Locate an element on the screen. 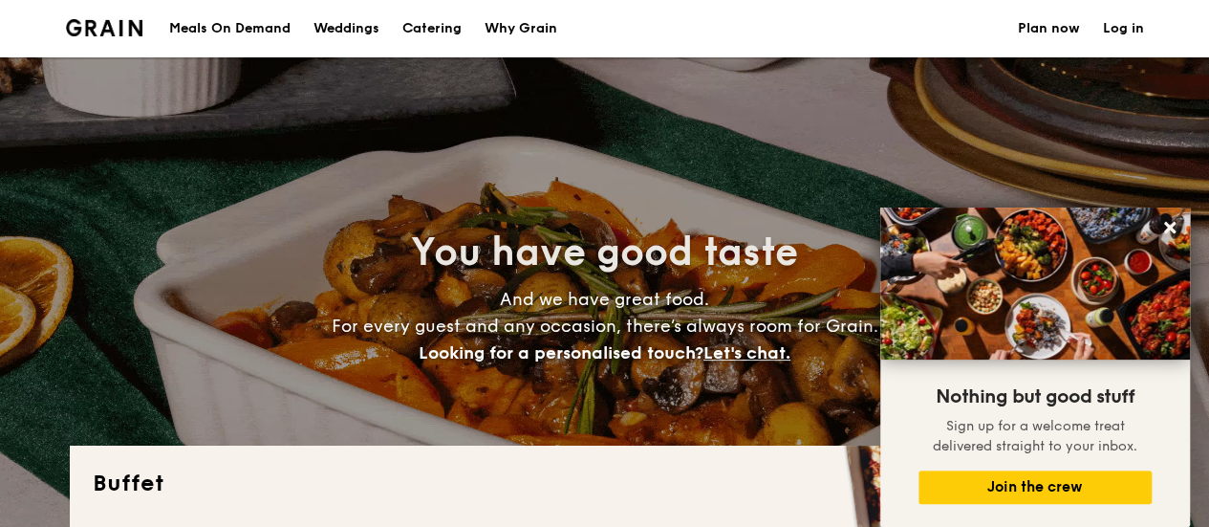  span: And we have great food. For every guest and any occasion, there’s always room for Grain. is located at coordinates (605, 326).